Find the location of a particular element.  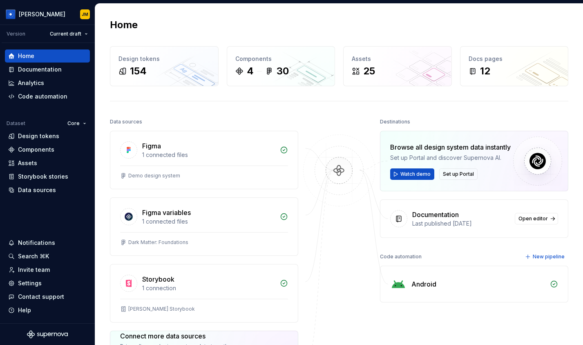

span: Open editor is located at coordinates (533, 219).